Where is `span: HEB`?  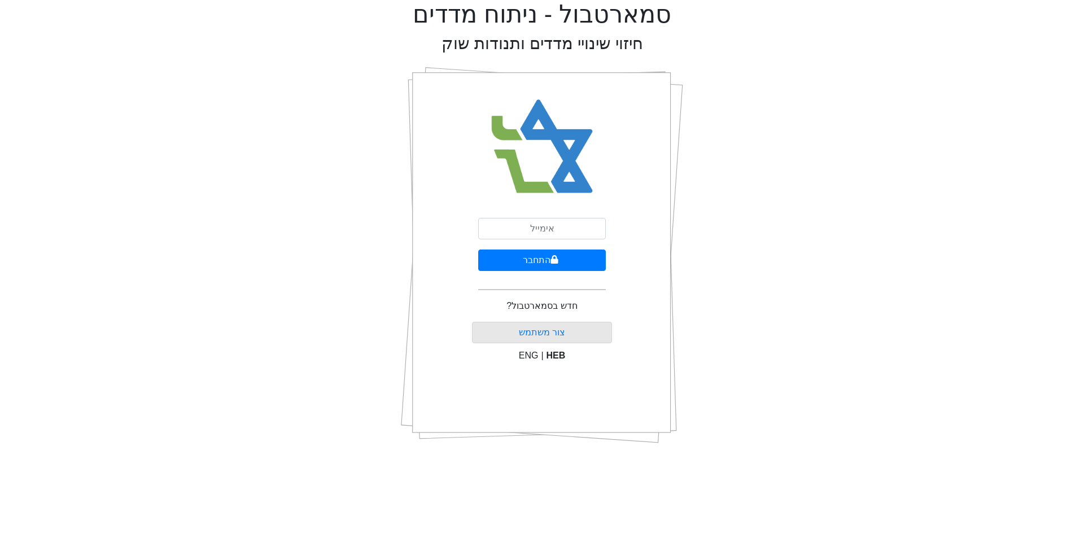
span: HEB is located at coordinates (556, 355).